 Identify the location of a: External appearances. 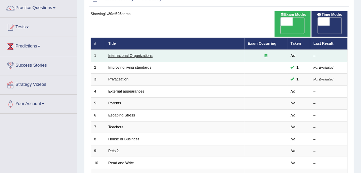
(126, 91).